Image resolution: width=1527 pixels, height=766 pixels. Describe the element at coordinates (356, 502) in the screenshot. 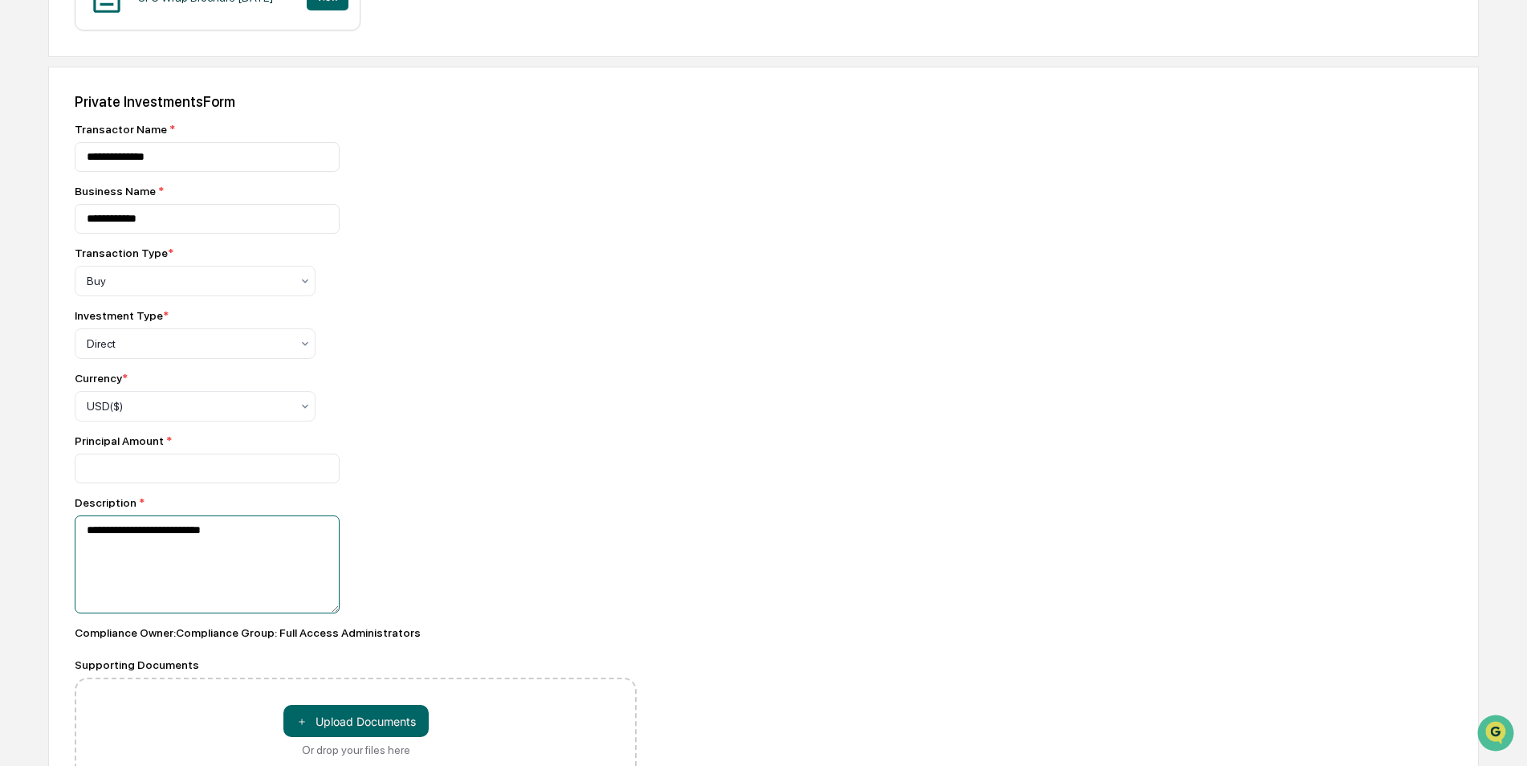

I see `div: Description` at that location.